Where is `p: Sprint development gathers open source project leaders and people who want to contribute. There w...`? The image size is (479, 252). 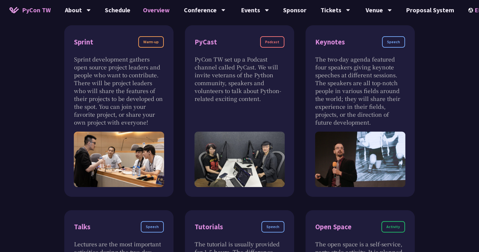
p: Sprint development gathers open source project leaders and people who want to contribute. There w... is located at coordinates (119, 90).